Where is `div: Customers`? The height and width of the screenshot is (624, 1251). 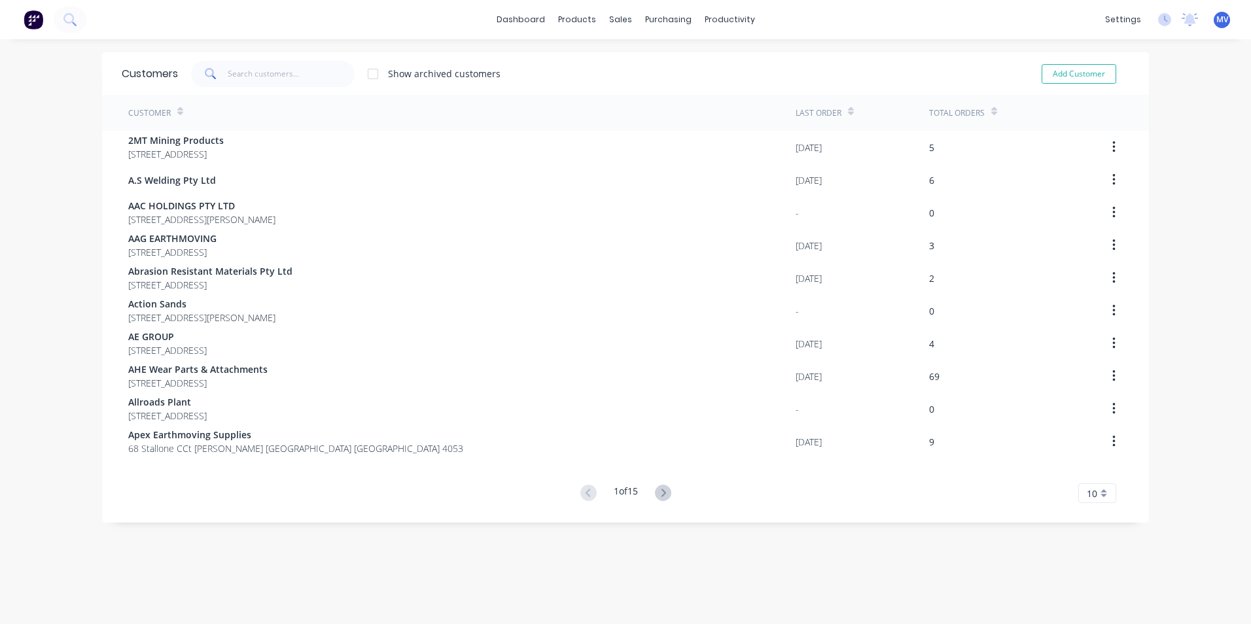
div: Customers is located at coordinates (150, 74).